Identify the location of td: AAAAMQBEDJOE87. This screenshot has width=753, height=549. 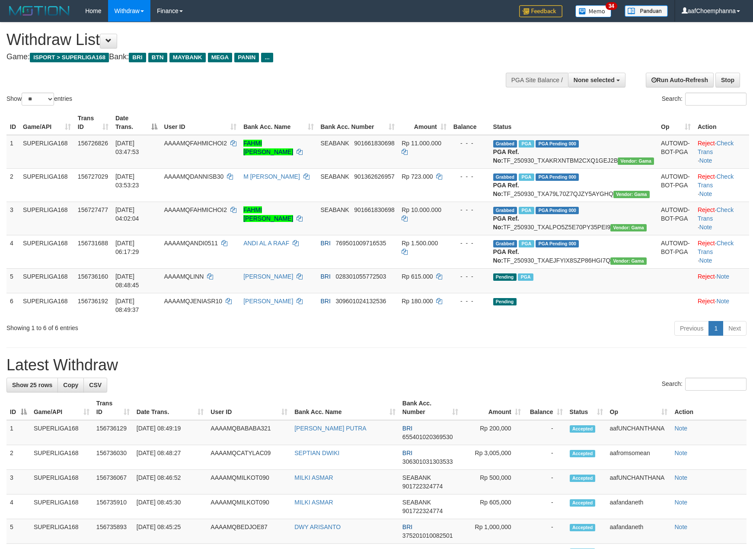
(249, 531).